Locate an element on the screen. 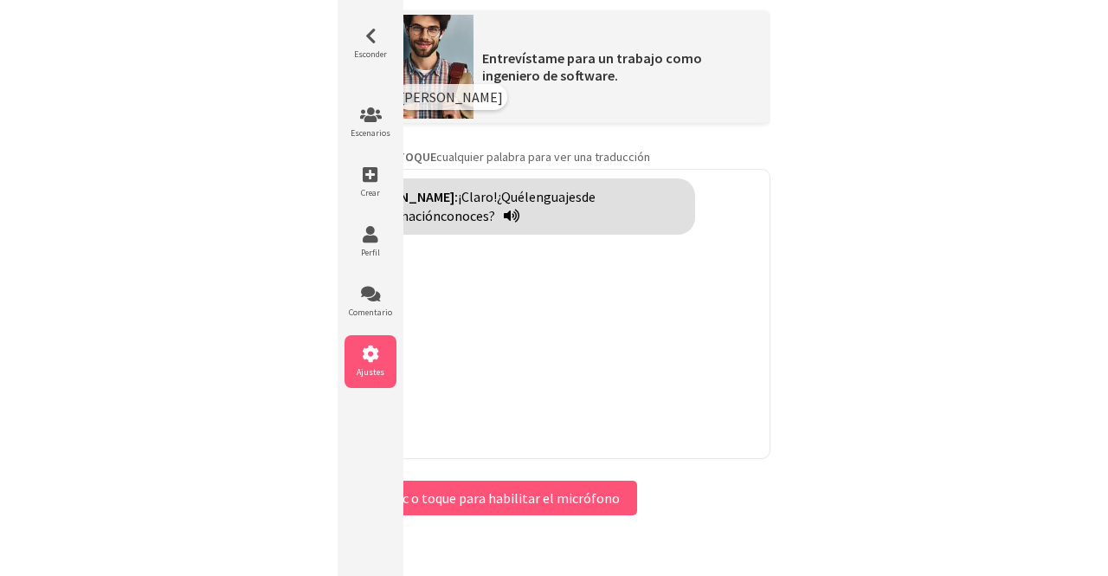  button: Haga clic o toque para habilitar el micrófono is located at coordinates (487, 498).